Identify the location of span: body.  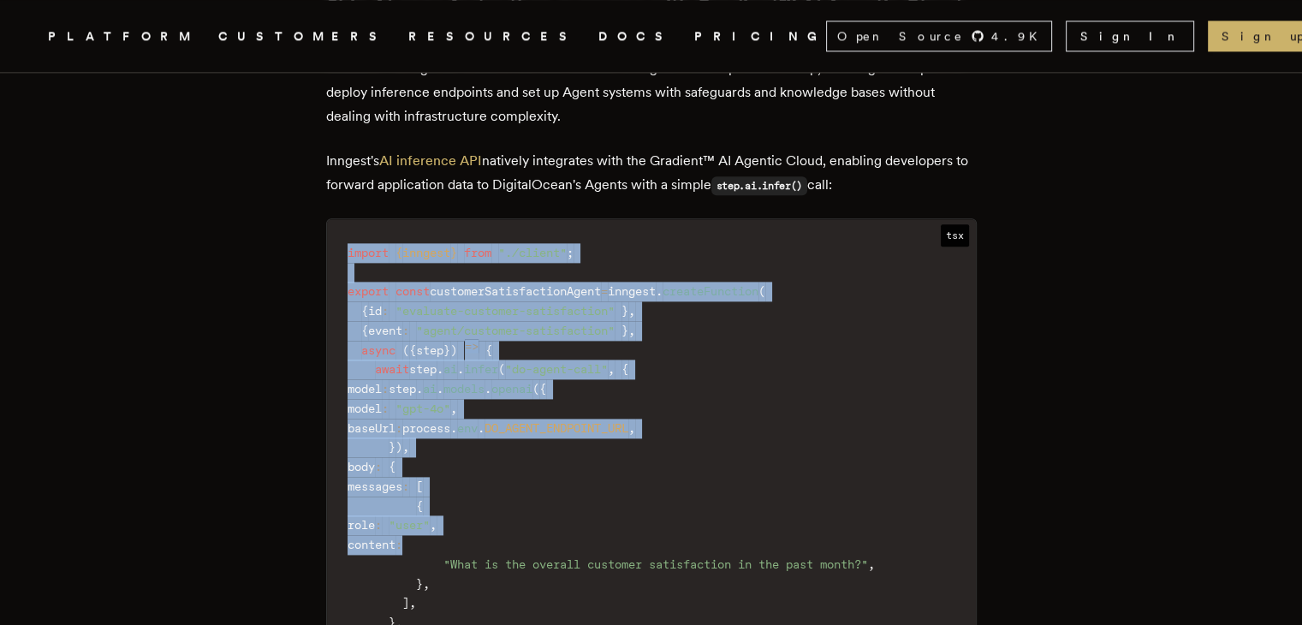
(361, 466).